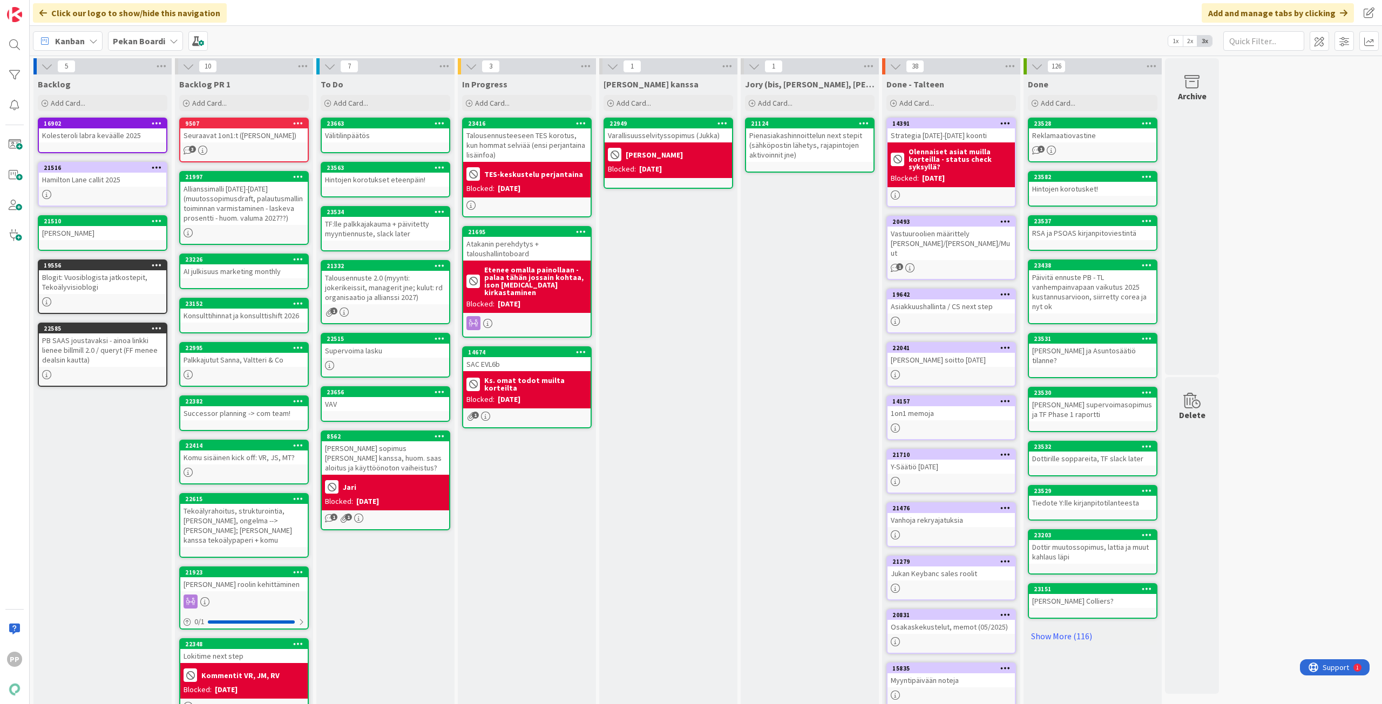 The height and width of the screenshot is (704, 1382). What do you see at coordinates (244, 573) in the screenshot?
I see `div: 21923` at bounding box center [244, 573].